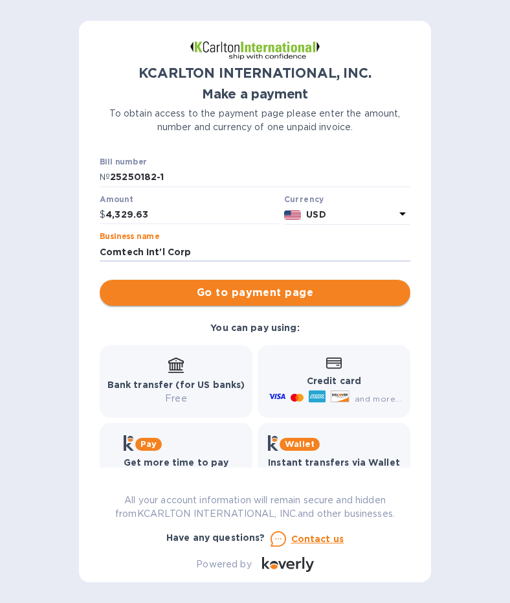 This screenshot has width=510, height=603. What do you see at coordinates (300, 444) in the screenshot?
I see `b: Wallet` at bounding box center [300, 444].